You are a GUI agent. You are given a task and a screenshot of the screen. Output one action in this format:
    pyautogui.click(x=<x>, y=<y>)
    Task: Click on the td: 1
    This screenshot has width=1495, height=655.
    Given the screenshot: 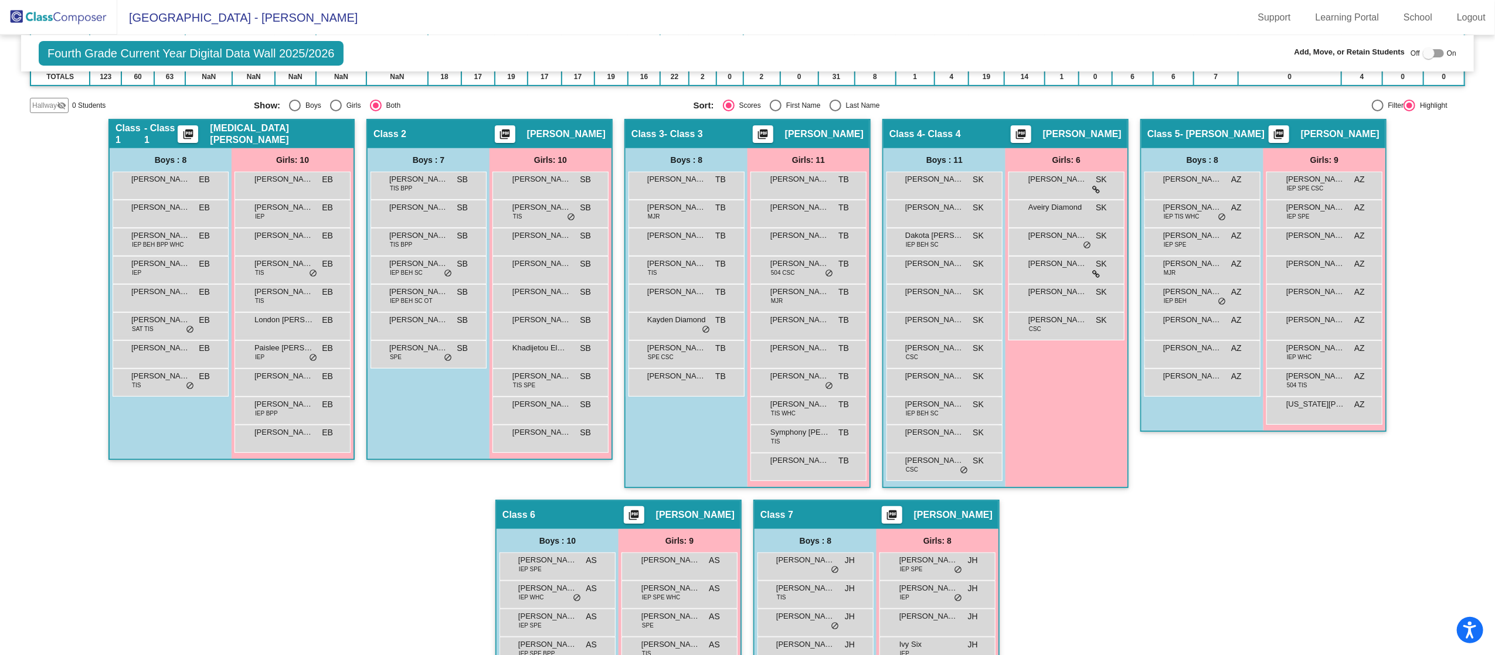 What is the action you would take?
    pyautogui.click(x=1061, y=77)
    